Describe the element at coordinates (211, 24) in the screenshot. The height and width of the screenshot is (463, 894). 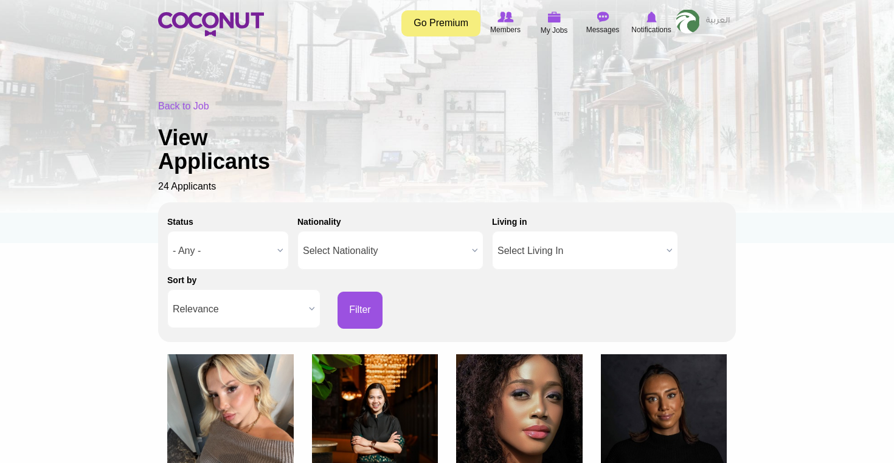
I see `img: Home` at that location.